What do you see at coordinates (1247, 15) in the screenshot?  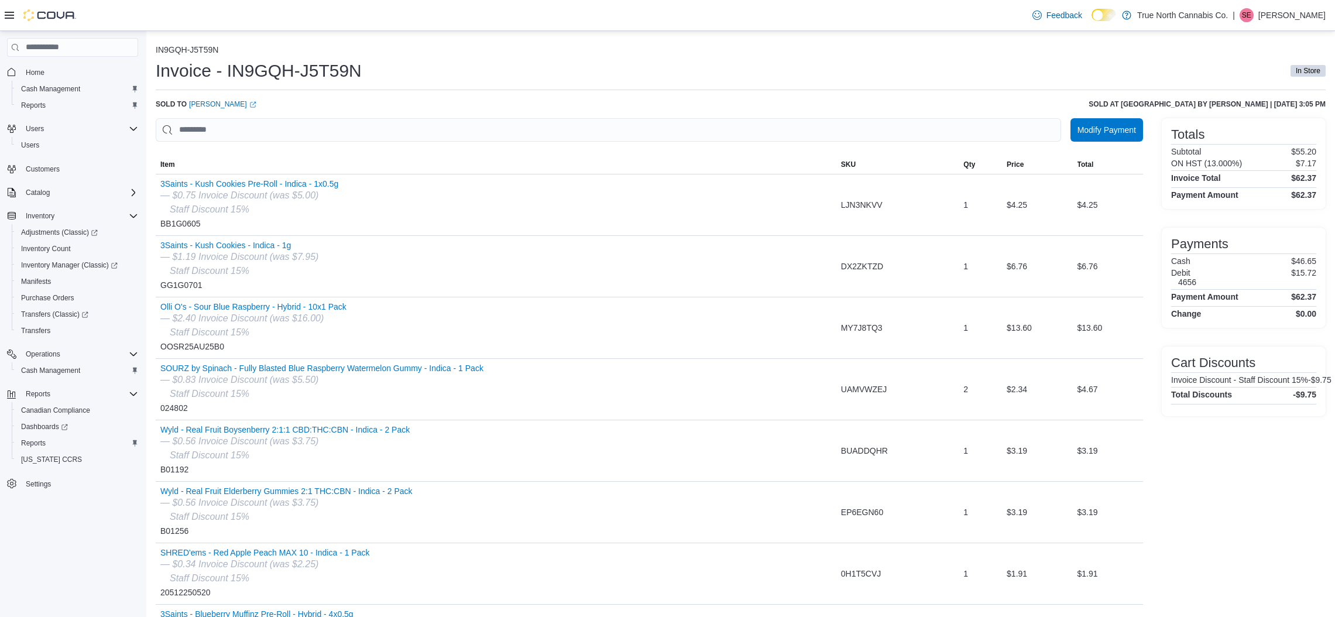 I see `span: SE` at bounding box center [1247, 15].